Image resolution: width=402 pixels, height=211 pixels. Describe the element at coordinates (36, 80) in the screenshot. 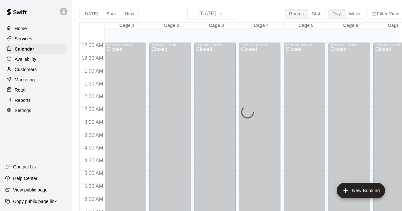

I see `div: Marketing` at that location.